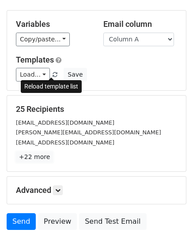 Image resolution: width=193 pixels, height=233 pixels. I want to click on a: Copy/paste..., so click(43, 39).